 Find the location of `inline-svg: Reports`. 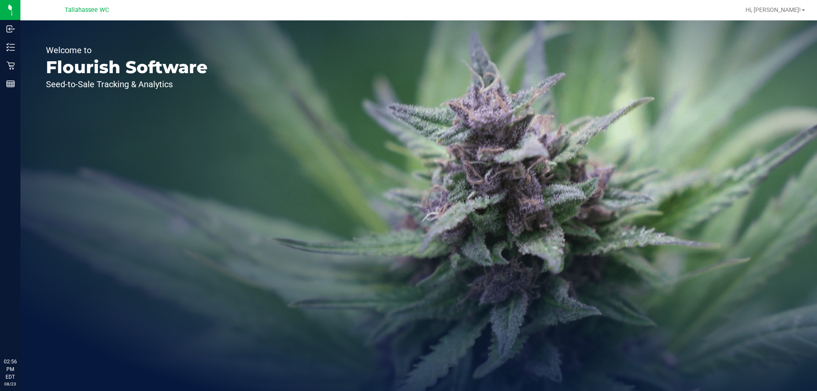

inline-svg: Reports is located at coordinates (11, 84).